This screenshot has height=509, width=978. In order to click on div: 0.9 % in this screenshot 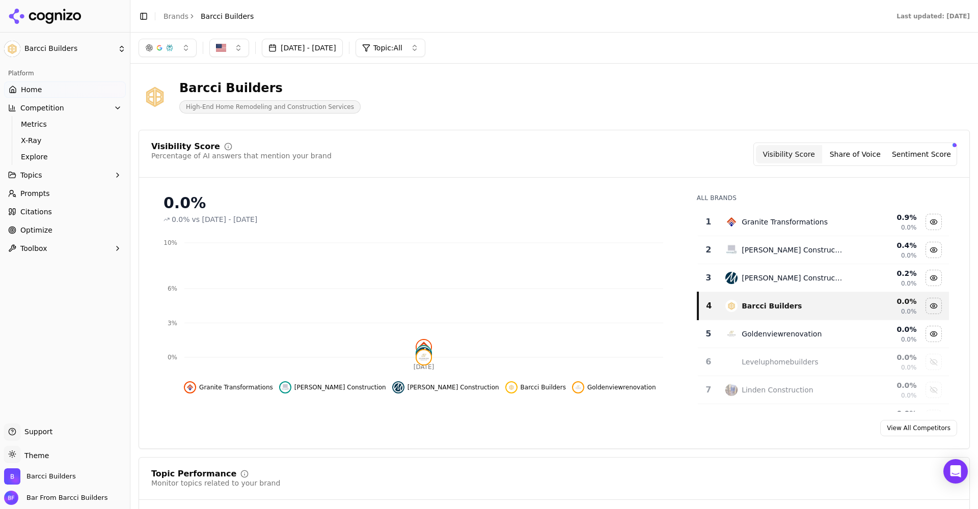, I will do `click(883, 217)`.